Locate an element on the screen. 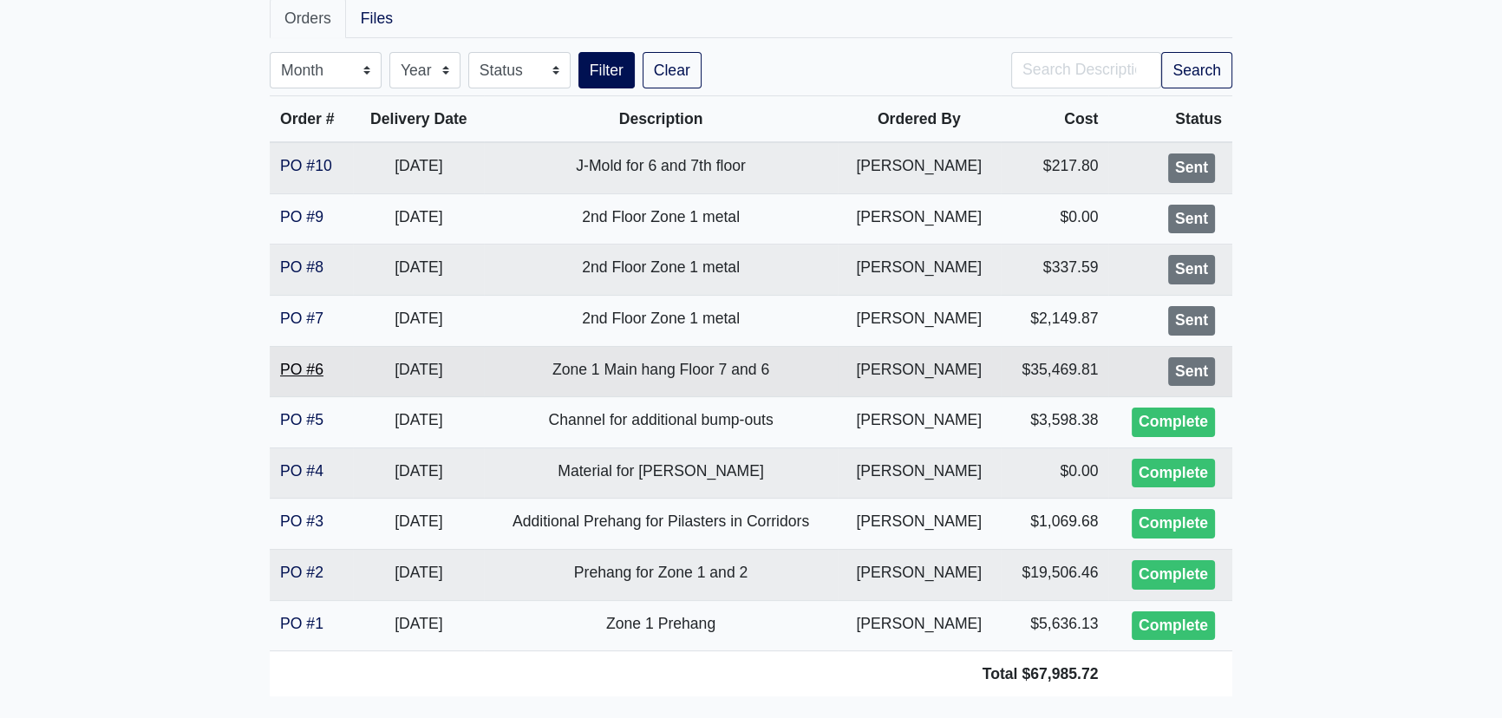 This screenshot has height=718, width=1502. button: Filter is located at coordinates (606, 70).